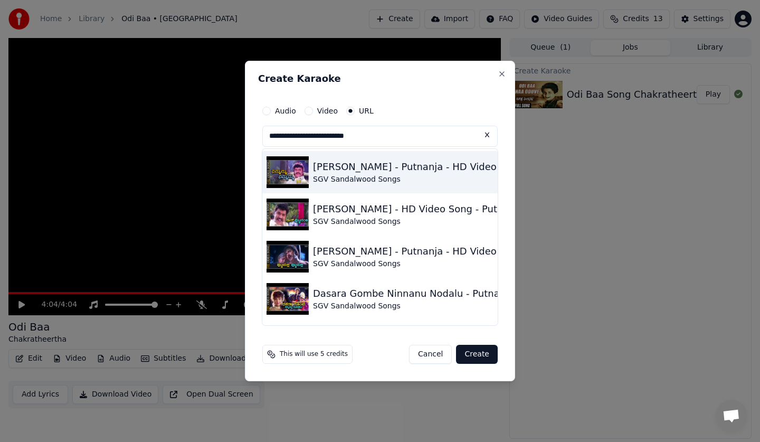  Describe the element at coordinates (286, 111) in the screenshot. I see `label: Audio` at that location.